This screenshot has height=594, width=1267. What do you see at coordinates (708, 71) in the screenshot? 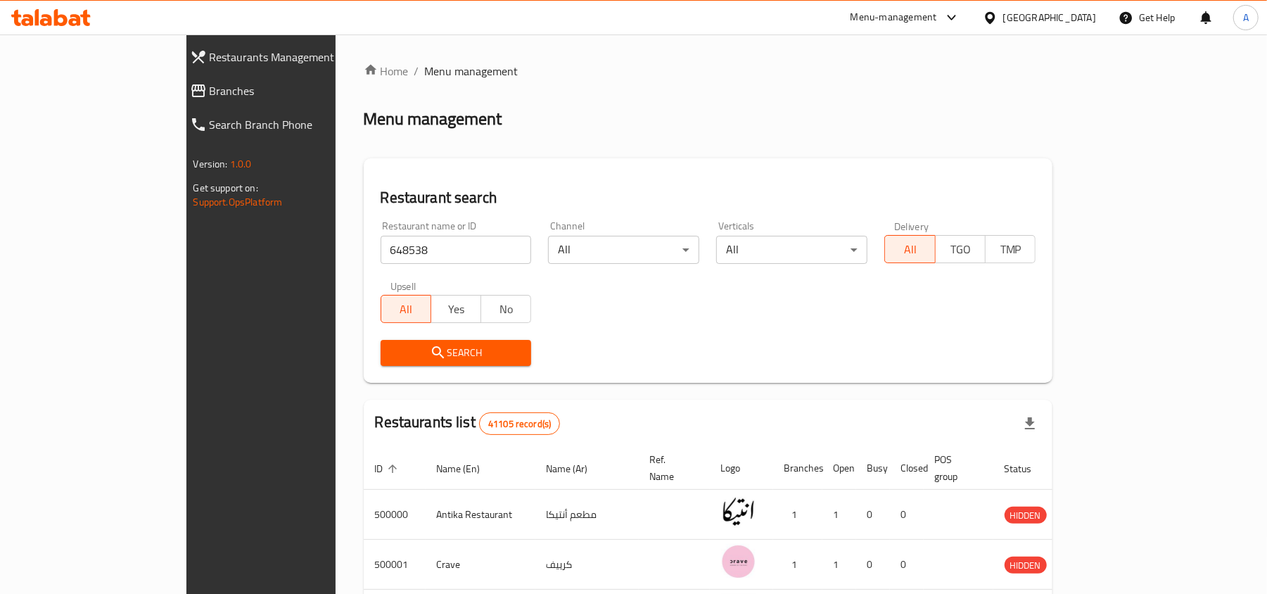
I see `nav: breadcrumb` at bounding box center [708, 71].